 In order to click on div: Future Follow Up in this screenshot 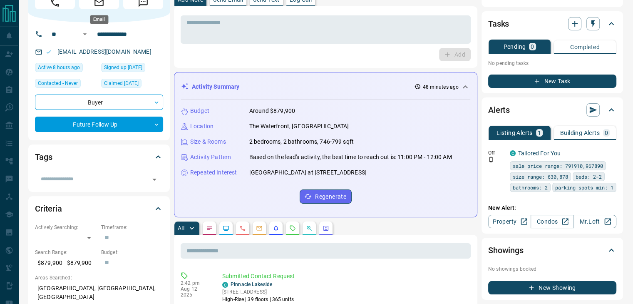, I will do `click(99, 124)`.